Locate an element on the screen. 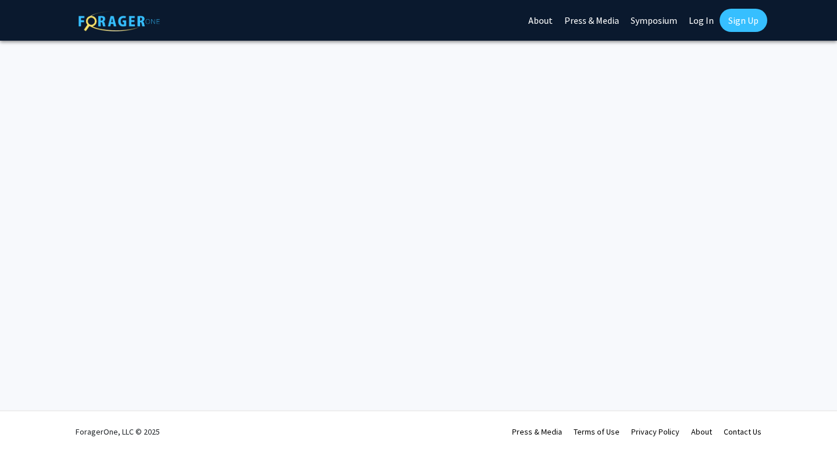  a: Contact Us is located at coordinates (742, 432).